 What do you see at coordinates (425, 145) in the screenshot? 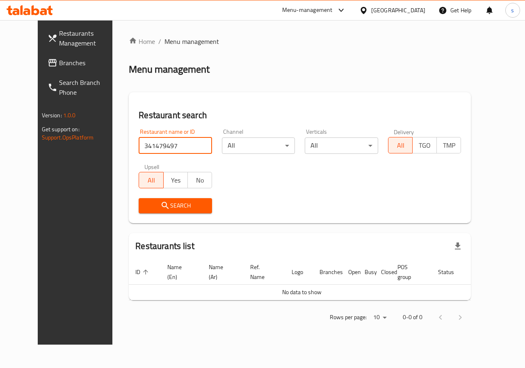
I see `button: TGO` at bounding box center [425, 145].